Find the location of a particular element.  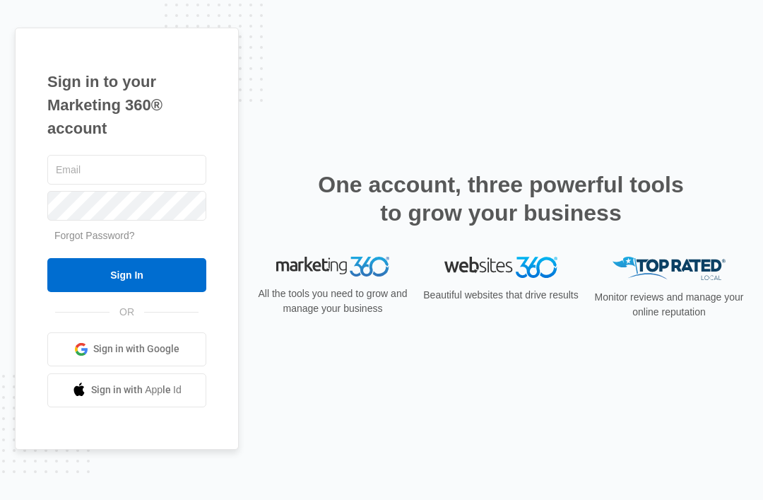

h2: One account, three powerful tools to grow your business is located at coordinates (501, 199).